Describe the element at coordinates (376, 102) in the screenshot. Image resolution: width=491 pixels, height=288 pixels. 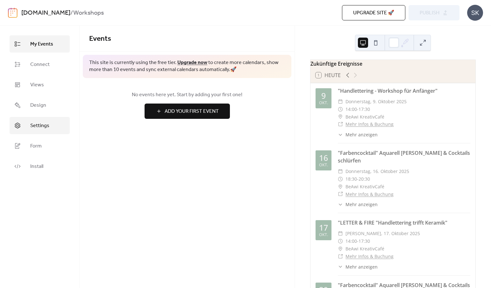
I see `span: Donnerstag, 9. Oktober 2025` at that location.